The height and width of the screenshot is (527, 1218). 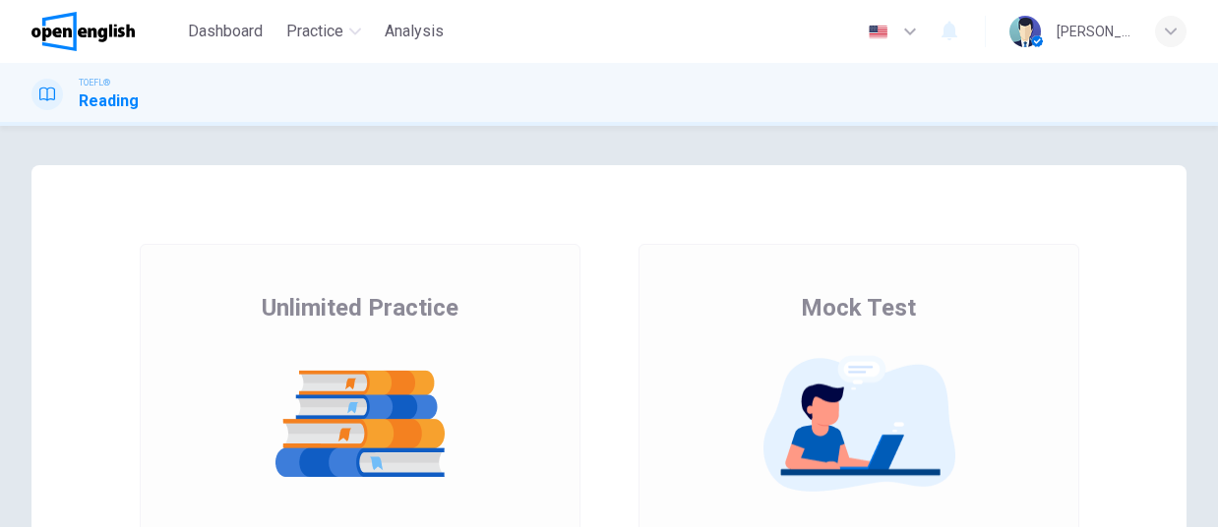 I want to click on span: Practice, so click(x=315, y=31).